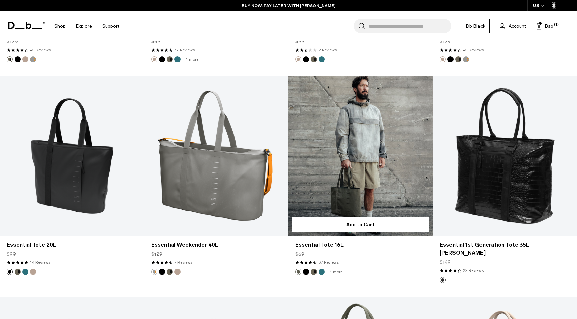  What do you see at coordinates (84, 26) in the screenshot?
I see `a: Explore` at bounding box center [84, 26].